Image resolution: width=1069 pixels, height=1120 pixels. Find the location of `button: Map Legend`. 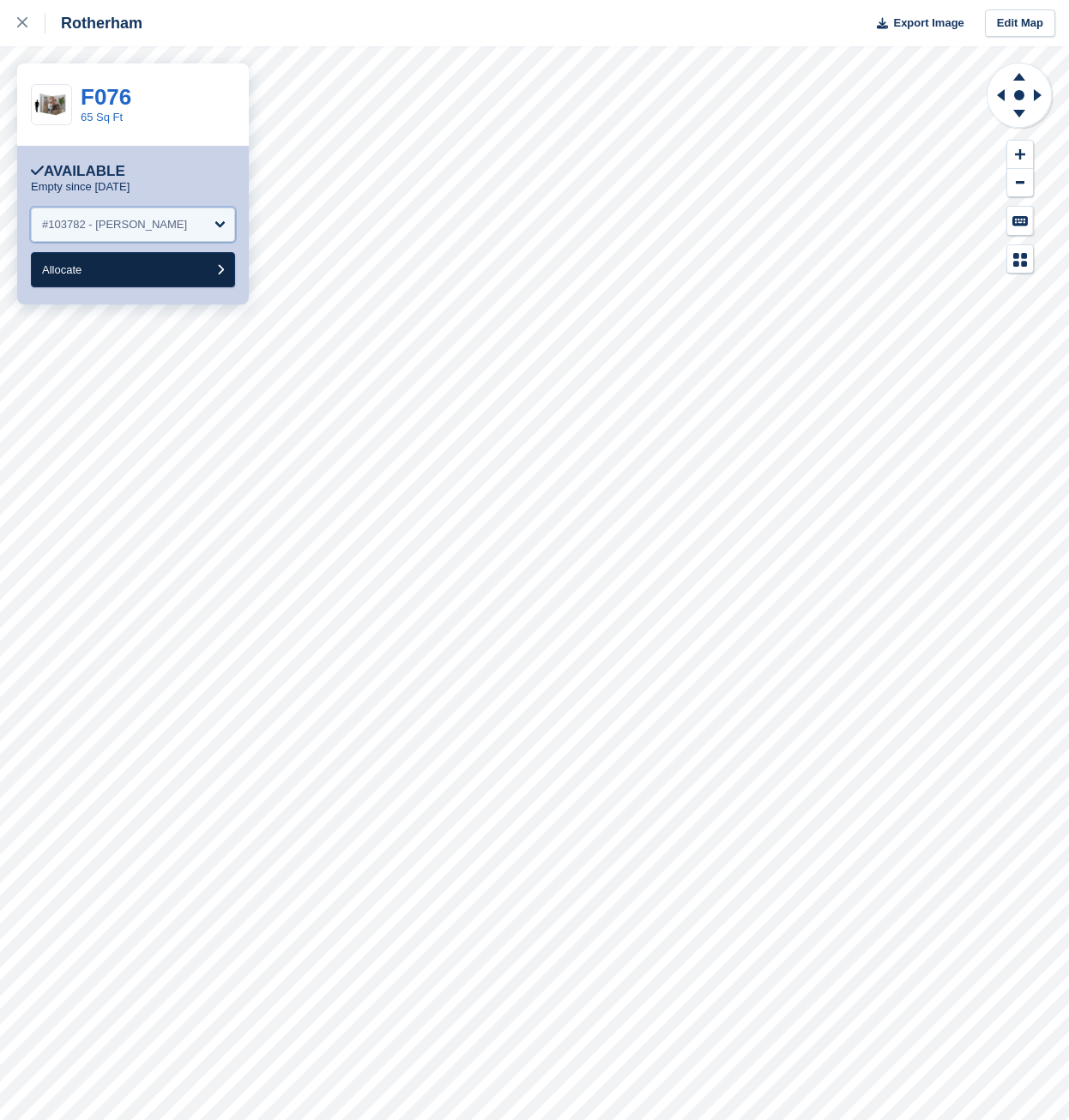

button: Map Legend is located at coordinates (1020, 259).